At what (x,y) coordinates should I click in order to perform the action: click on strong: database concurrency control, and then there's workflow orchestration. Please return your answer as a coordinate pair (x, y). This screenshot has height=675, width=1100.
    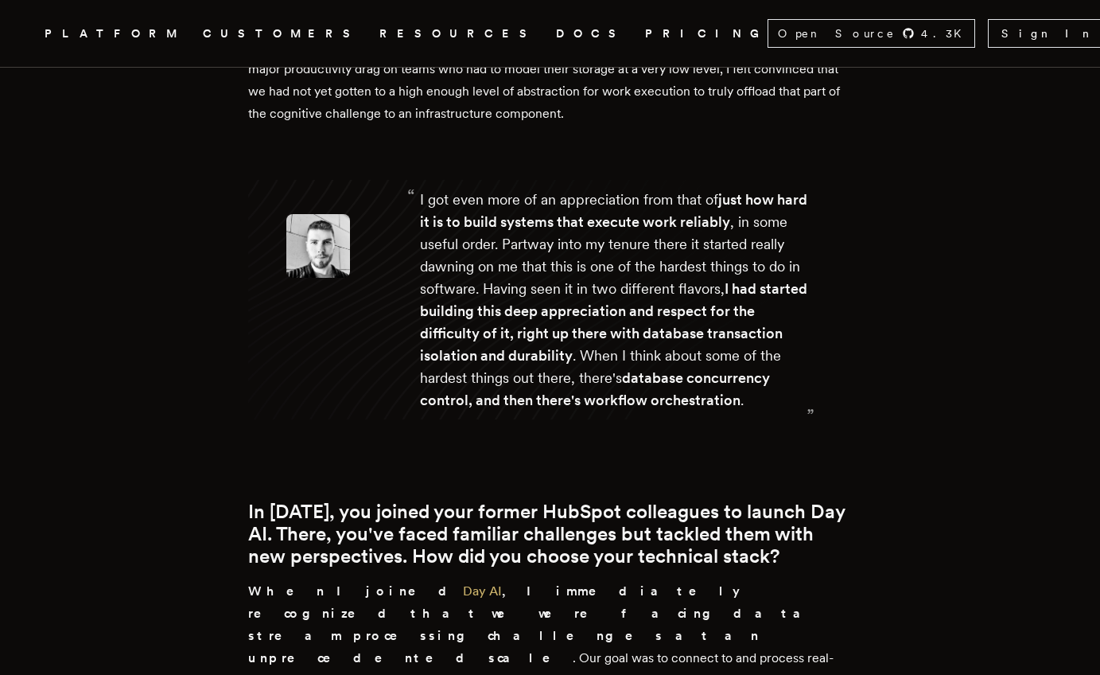
    Looking at the image, I should click on (595, 388).